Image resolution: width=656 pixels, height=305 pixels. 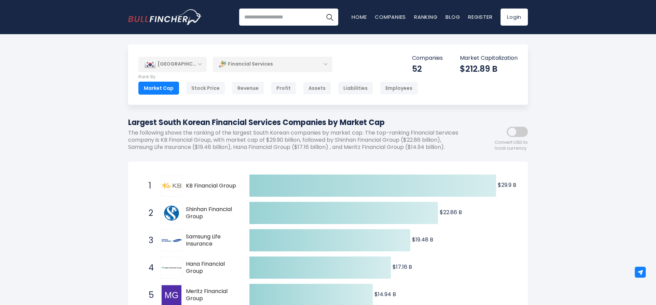 What do you see at coordinates (515, 17) in the screenshot?
I see `a: Login` at bounding box center [515, 17].